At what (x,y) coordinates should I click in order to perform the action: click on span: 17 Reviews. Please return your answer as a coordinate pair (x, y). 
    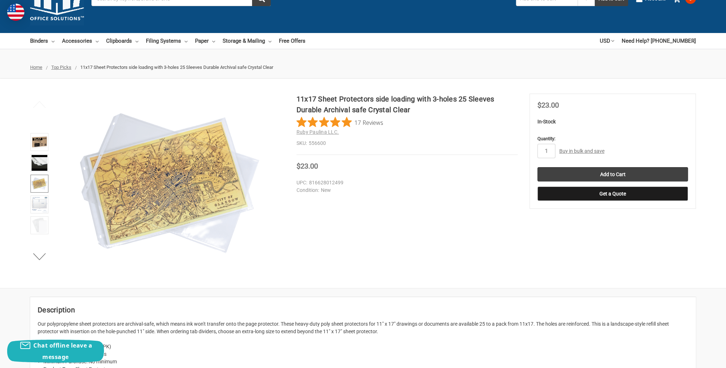
    Looking at the image, I should click on (369, 122).